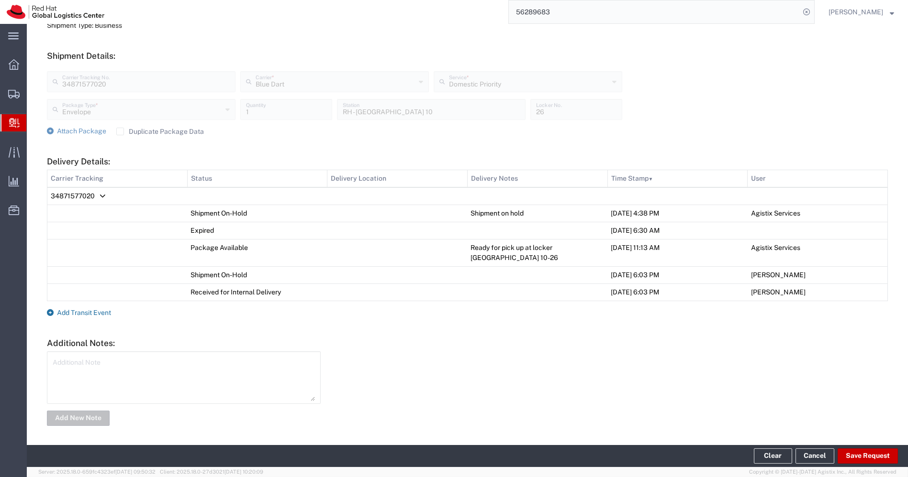 The height and width of the screenshot is (477, 908). Describe the element at coordinates (160, 132) in the screenshot. I see `label: Duplicate Package Data` at that location.